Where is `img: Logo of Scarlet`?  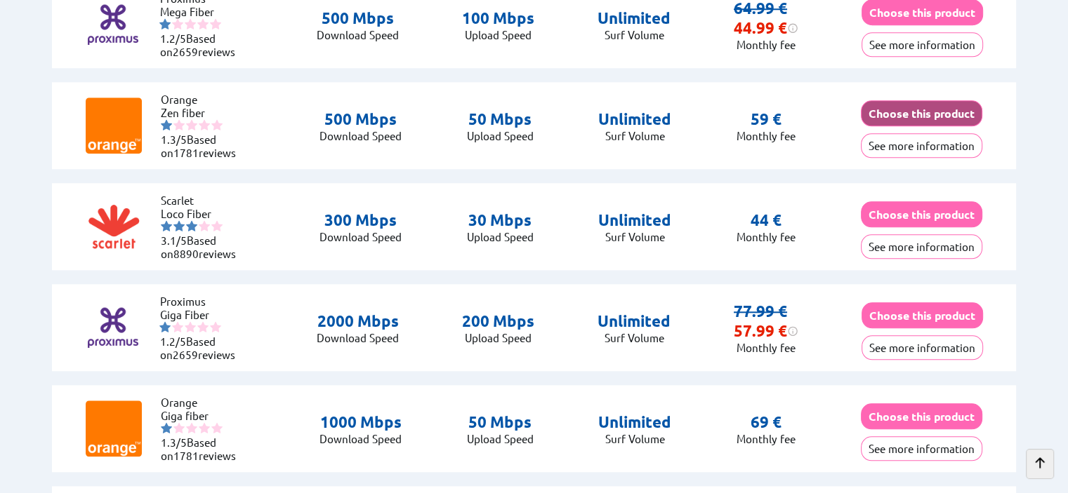
img: Logo of Scarlet is located at coordinates (114, 227).